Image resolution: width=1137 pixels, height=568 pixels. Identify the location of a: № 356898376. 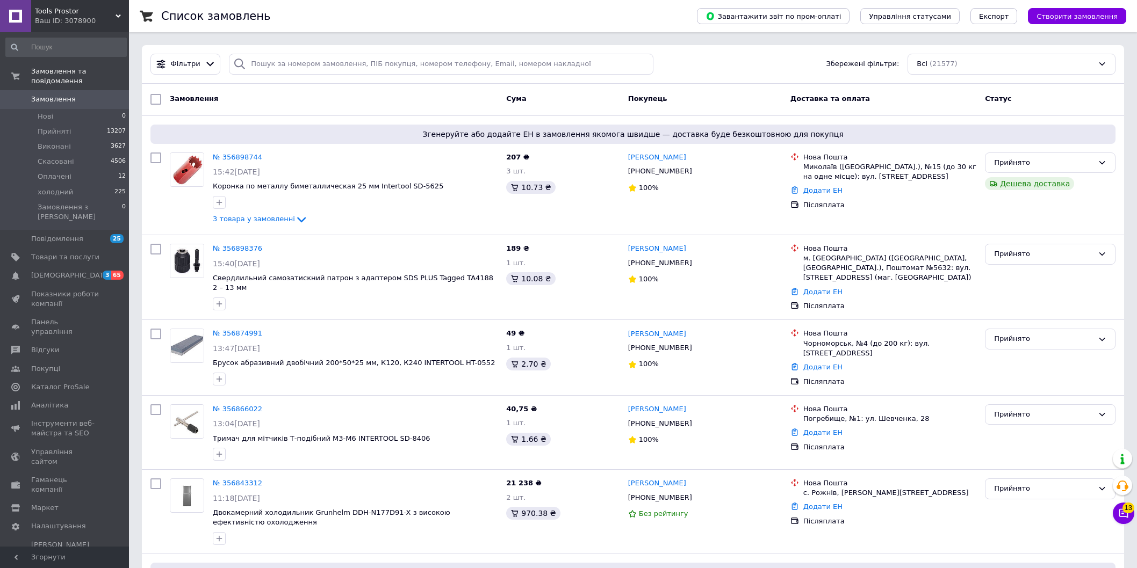
(237, 248).